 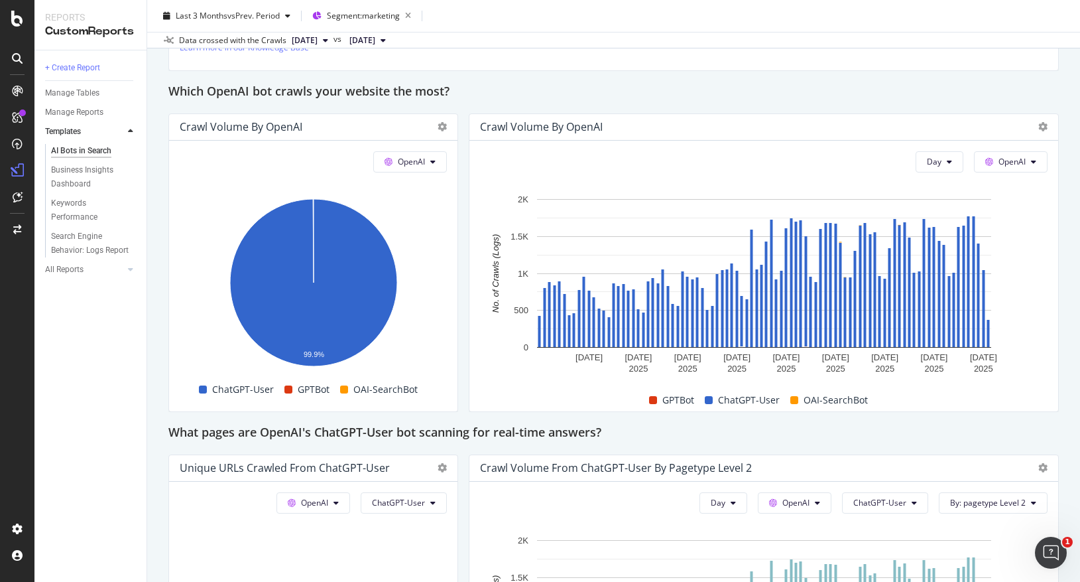 What do you see at coordinates (521, 310) in the screenshot?
I see `text: 500` at bounding box center [521, 310].